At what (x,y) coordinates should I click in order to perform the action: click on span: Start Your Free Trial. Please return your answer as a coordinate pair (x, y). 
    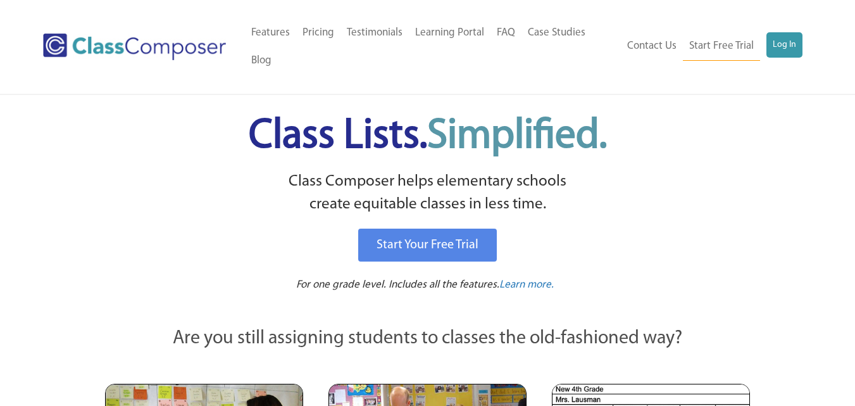
    Looking at the image, I should click on (427, 245).